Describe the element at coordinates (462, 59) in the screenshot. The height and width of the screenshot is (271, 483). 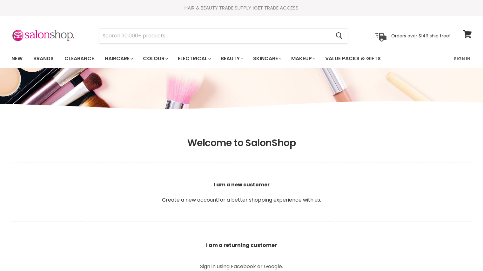
I see `a: Sign In` at that location.